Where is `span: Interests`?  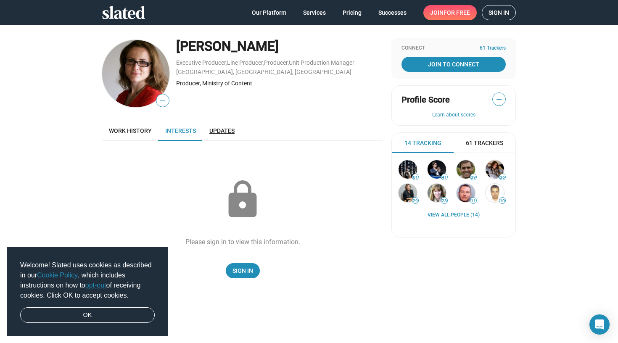
span: Interests is located at coordinates (180, 131).